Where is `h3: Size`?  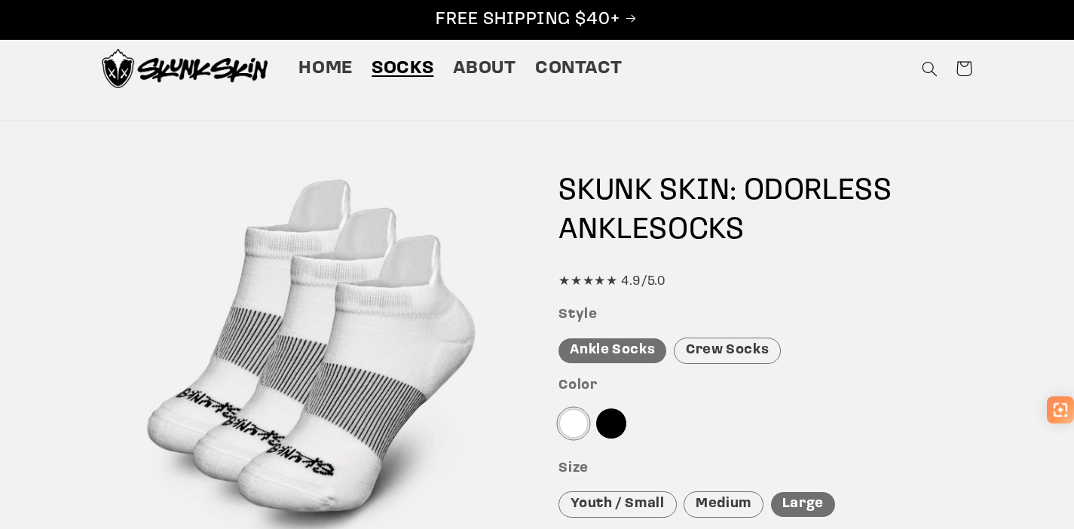 h3: Size is located at coordinates (765, 469).